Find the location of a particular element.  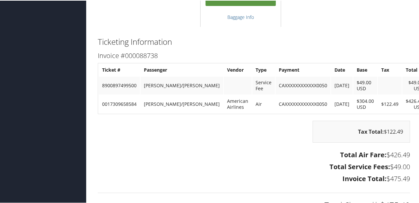

th: Passenger is located at coordinates (182, 69).